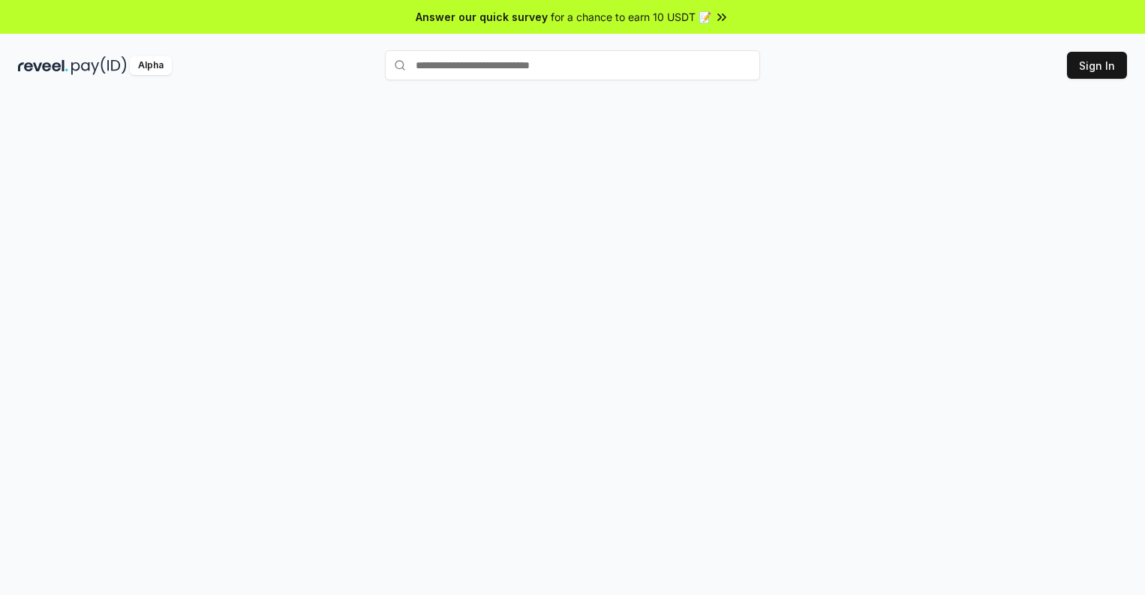 This screenshot has height=595, width=1145. What do you see at coordinates (482, 17) in the screenshot?
I see `span: Answer our quick survey` at bounding box center [482, 17].